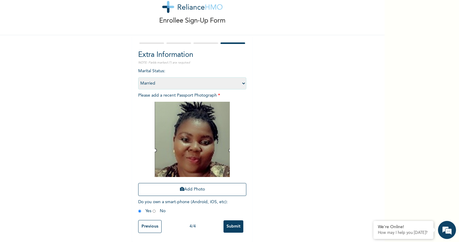 The width and height of the screenshot is (459, 242). Describe the element at coordinates (192, 139) in the screenshot. I see `img: Crop` at that location.